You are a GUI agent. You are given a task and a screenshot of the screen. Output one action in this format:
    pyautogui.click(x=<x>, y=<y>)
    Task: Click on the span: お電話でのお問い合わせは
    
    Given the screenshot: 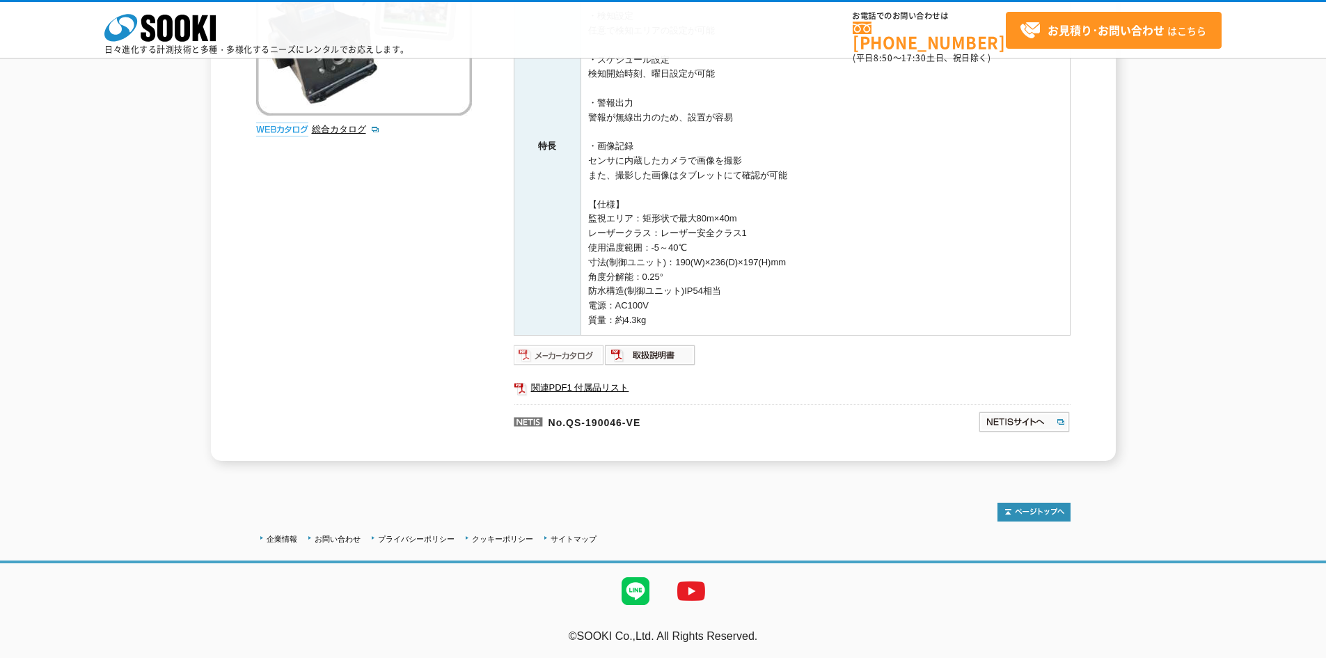 What is the action you would take?
    pyautogui.click(x=930, y=16)
    